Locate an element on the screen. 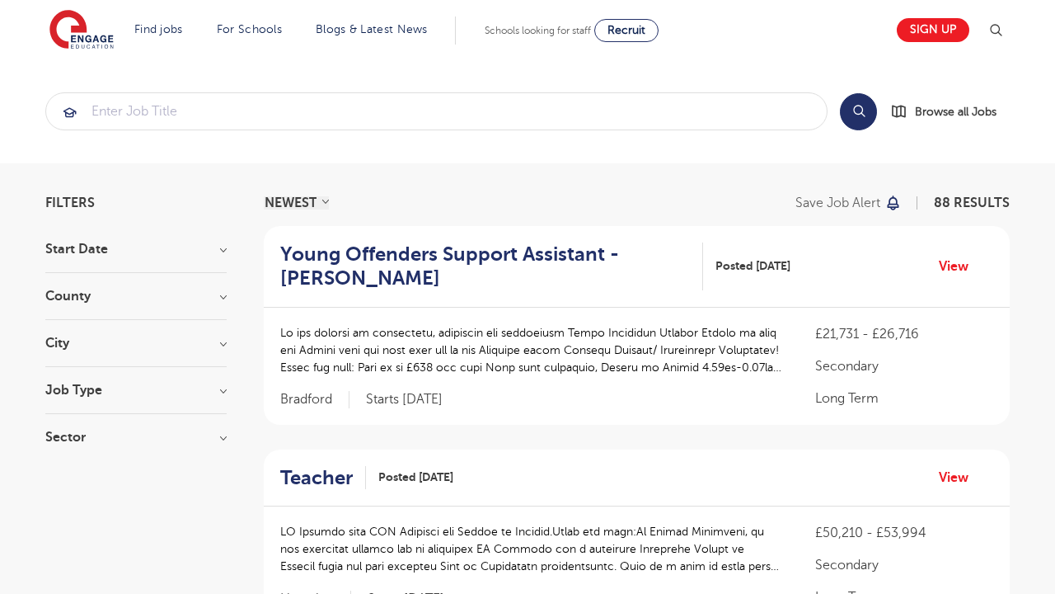  a: Recruit is located at coordinates (627, 31).